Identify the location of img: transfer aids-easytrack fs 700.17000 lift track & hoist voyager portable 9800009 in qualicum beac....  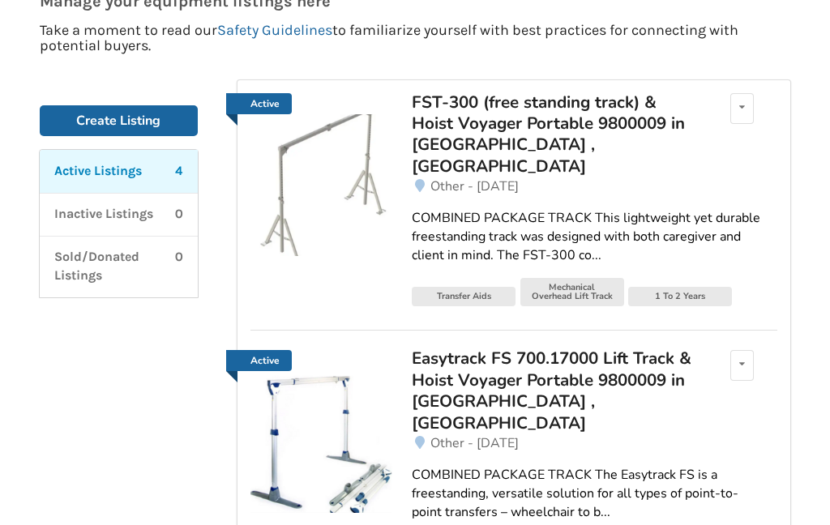
(321, 442).